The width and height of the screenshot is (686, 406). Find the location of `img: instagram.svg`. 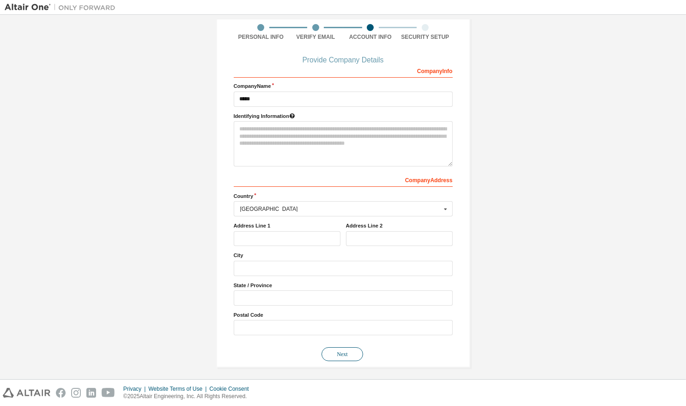

img: instagram.svg is located at coordinates (76, 392).